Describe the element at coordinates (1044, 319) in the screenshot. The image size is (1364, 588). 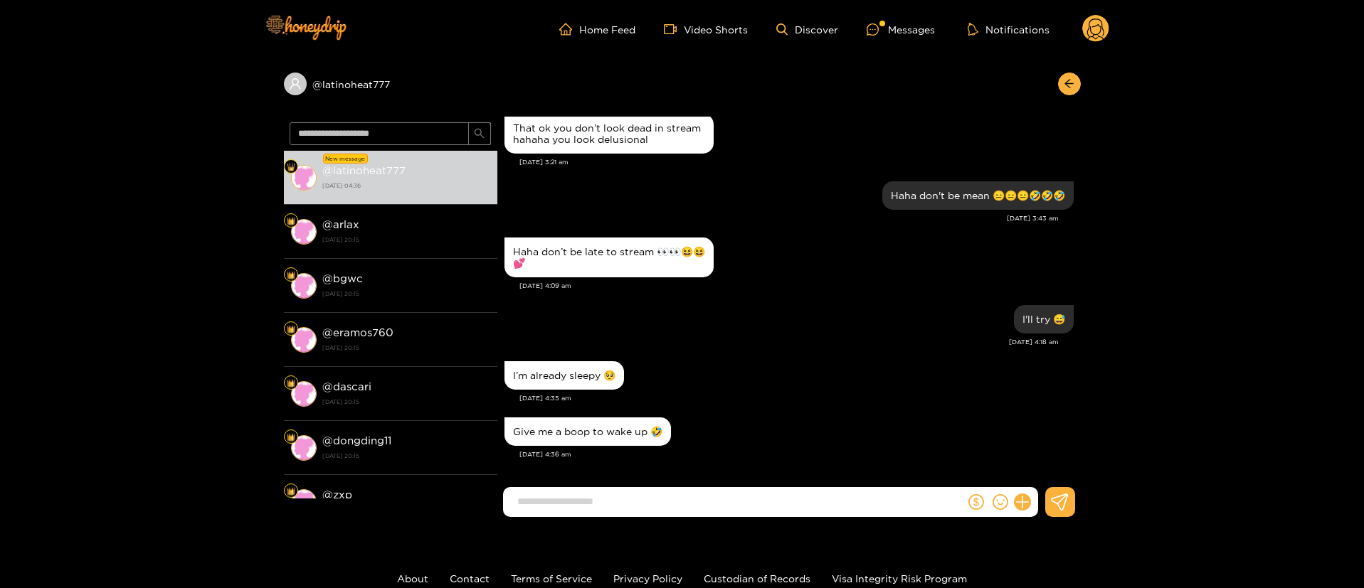
I see `div: I'll try 😅` at that location.